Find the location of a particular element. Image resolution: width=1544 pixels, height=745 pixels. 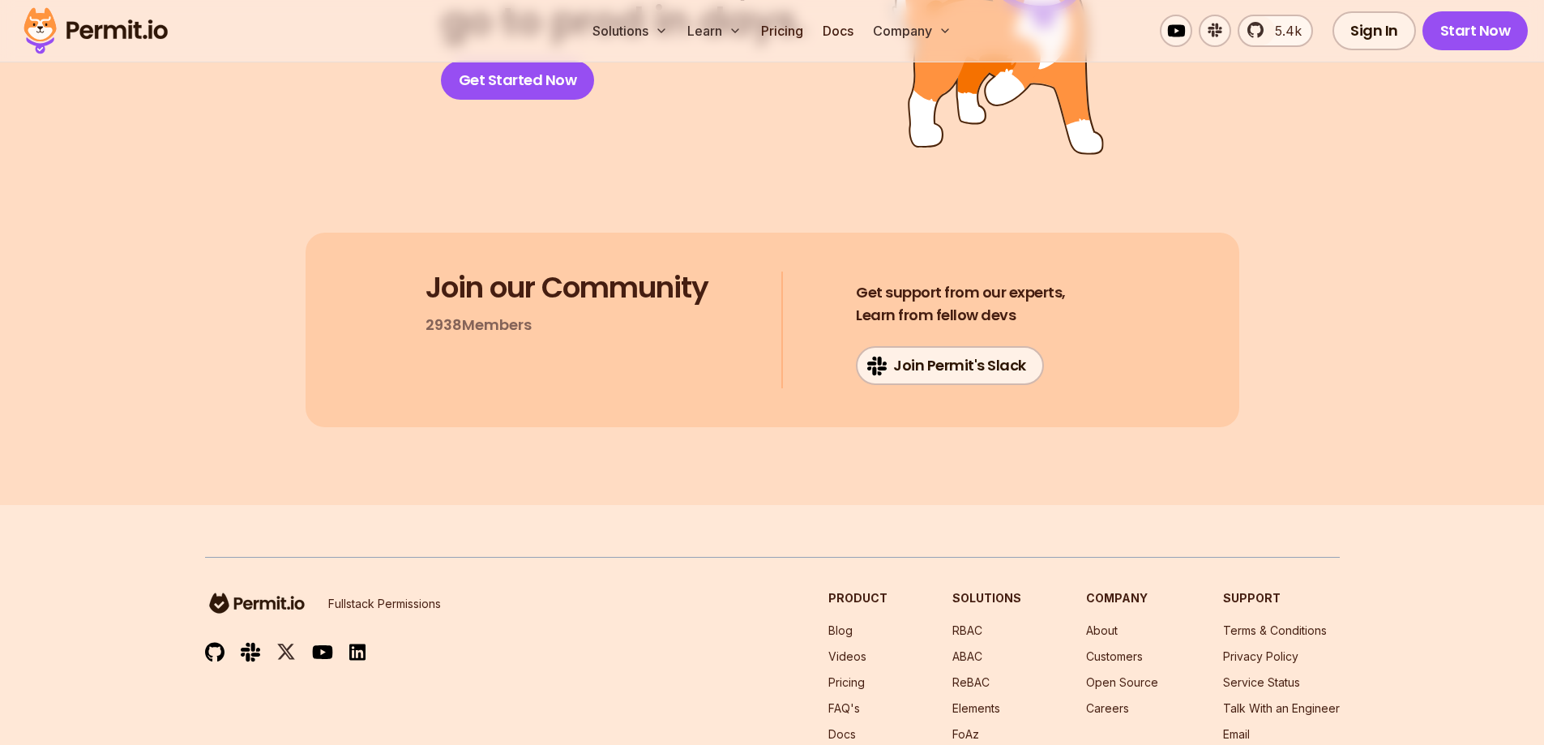

img: Permit logo is located at coordinates (96, 31).